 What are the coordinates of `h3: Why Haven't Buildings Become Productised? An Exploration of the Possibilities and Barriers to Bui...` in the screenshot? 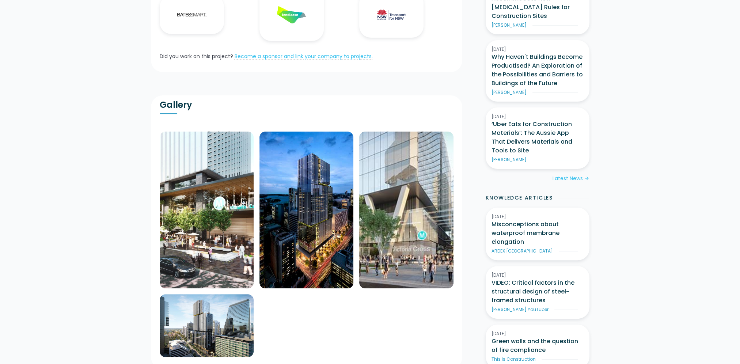 It's located at (537, 70).